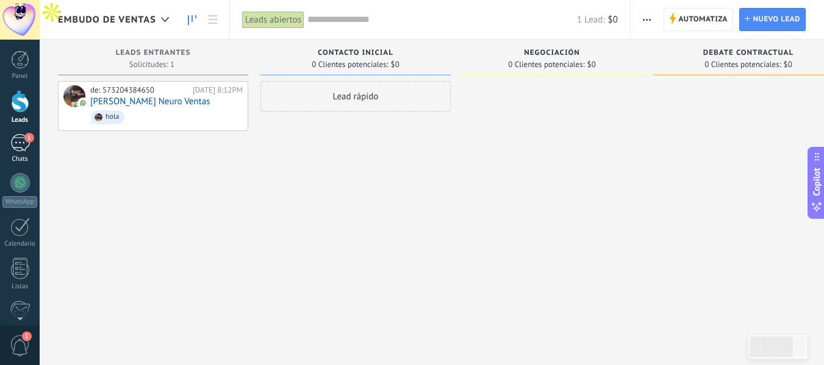 This screenshot has height=365, width=824. I want to click on div: WhatsApp, so click(20, 202).